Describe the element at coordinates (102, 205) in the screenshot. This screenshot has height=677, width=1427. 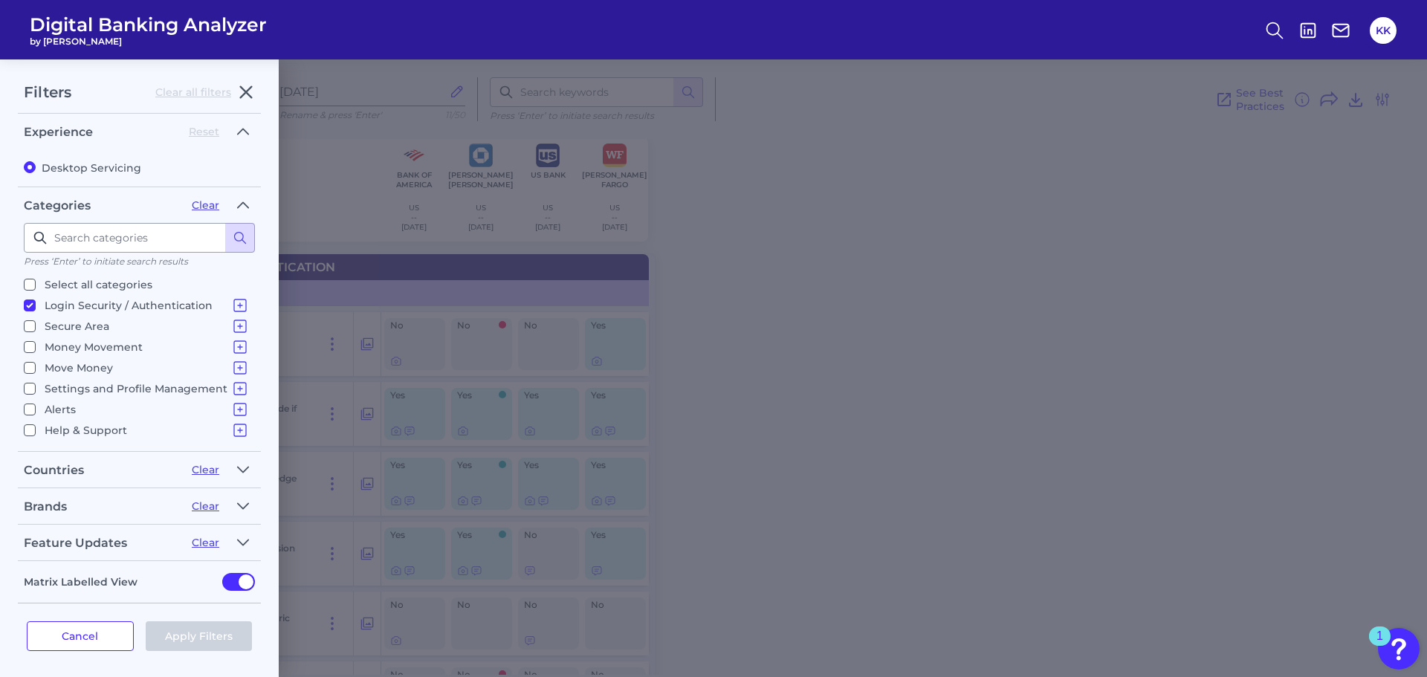
I see `div: Categories` at that location.